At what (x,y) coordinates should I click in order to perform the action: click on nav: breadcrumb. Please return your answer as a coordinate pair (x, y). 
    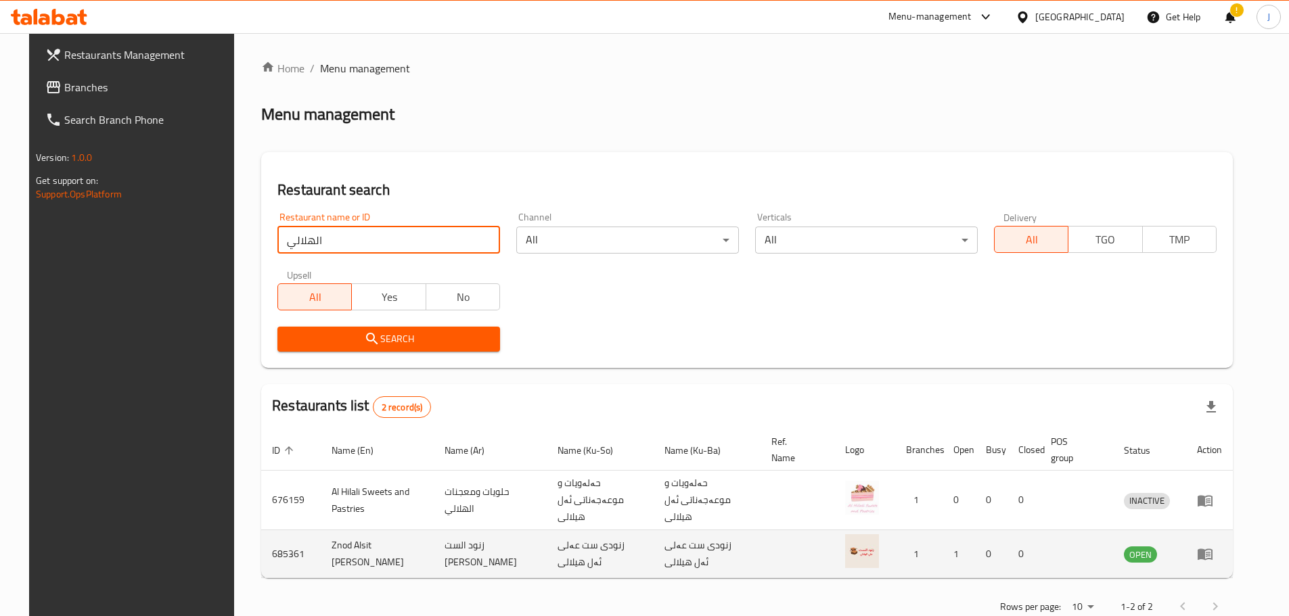
    Looking at the image, I should click on (747, 68).